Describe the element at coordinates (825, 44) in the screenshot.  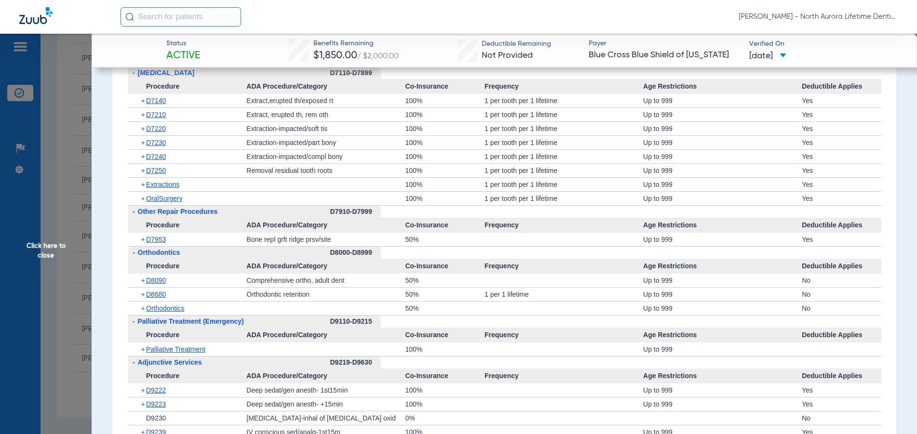
I see `span: Verified On` at that location.